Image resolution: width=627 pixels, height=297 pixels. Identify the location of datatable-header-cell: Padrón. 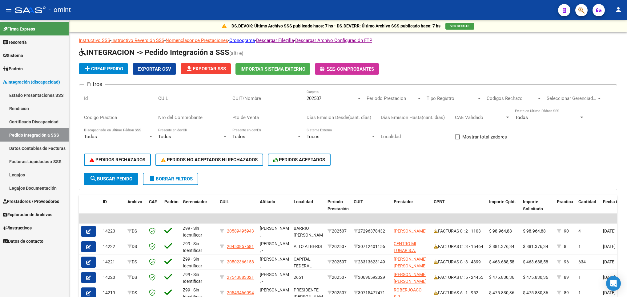
(171, 209).